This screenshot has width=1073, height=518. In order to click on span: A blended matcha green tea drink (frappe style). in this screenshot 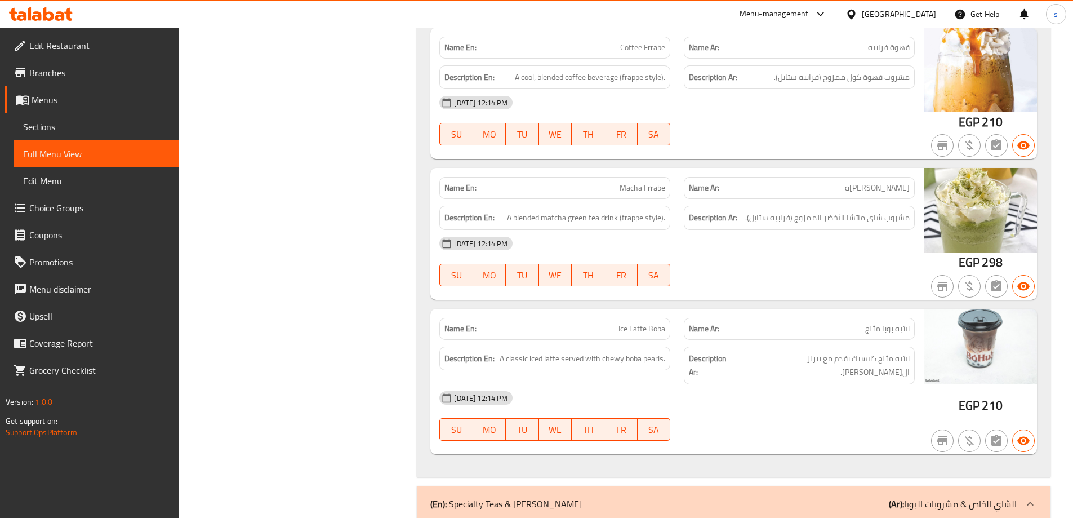, I will do `click(586, 217)`.